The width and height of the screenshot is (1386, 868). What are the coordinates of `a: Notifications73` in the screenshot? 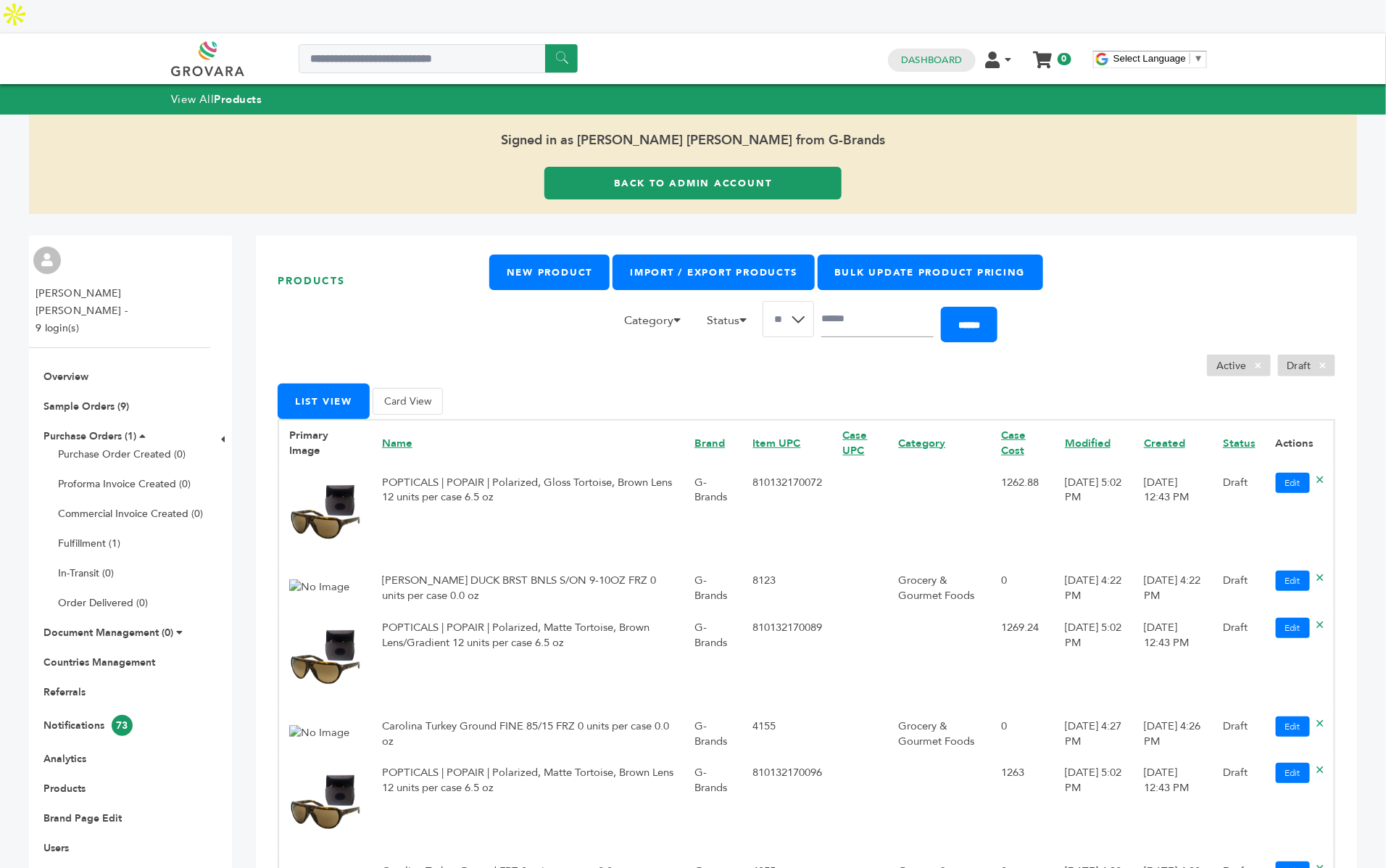 It's located at (88, 725).